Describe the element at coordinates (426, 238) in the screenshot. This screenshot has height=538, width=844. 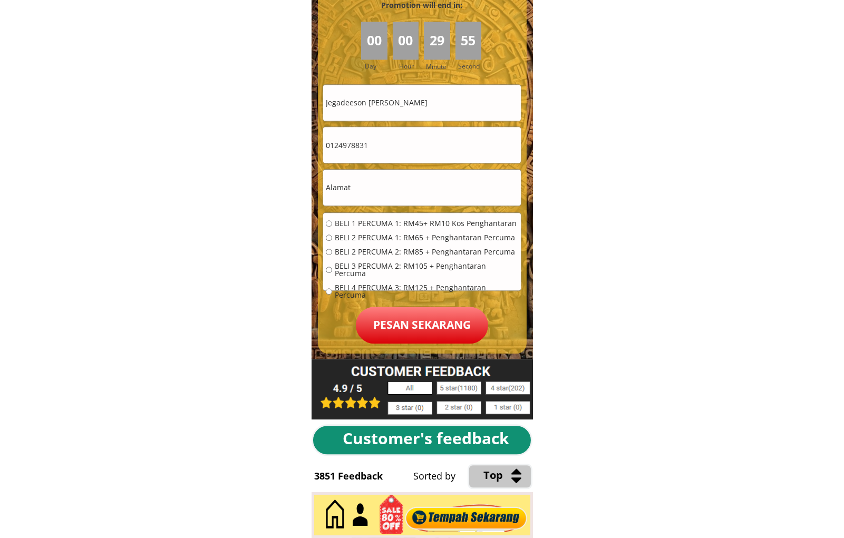
I see `span: BELI 2 PERCUMA 1: RM65 + Penghantaran Percuma` at that location.